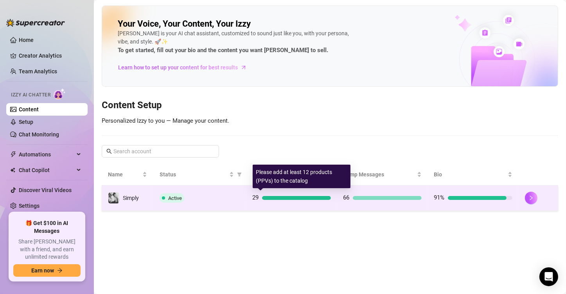  I want to click on img: logo-BBDzfeDw.svg, so click(36, 23).